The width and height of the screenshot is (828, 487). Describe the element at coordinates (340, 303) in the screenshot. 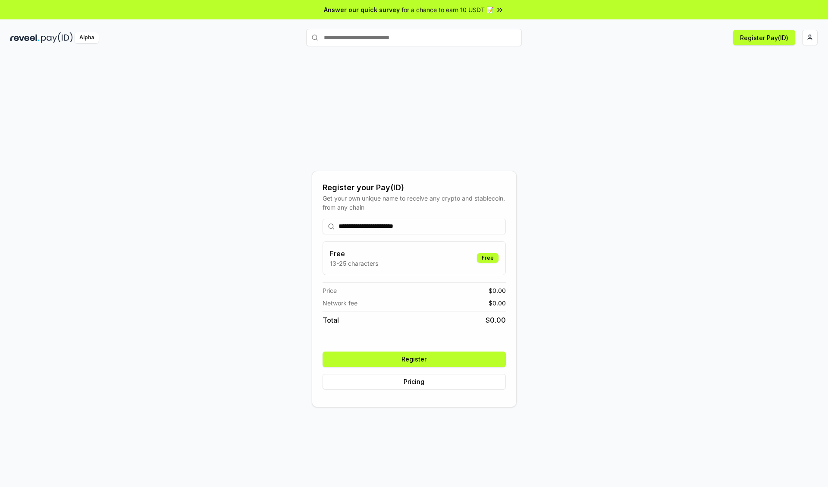

I see `span: Network fee` at that location.